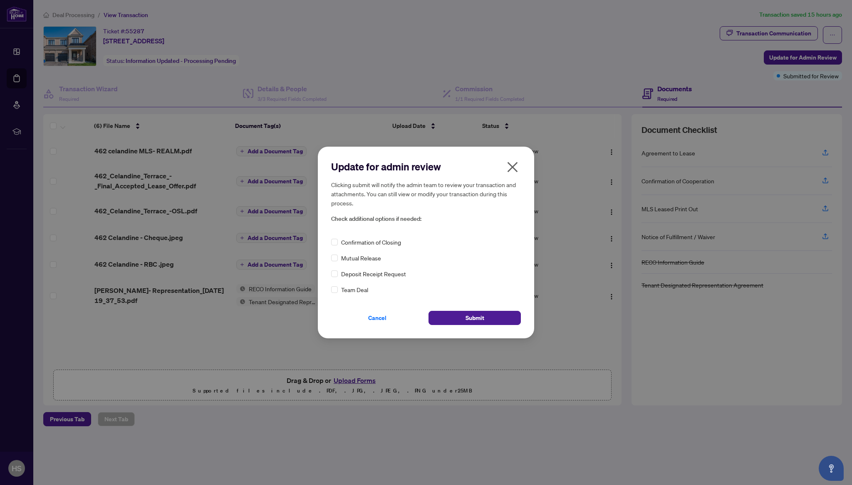 The image size is (852, 485). I want to click on span: Submit, so click(475, 318).